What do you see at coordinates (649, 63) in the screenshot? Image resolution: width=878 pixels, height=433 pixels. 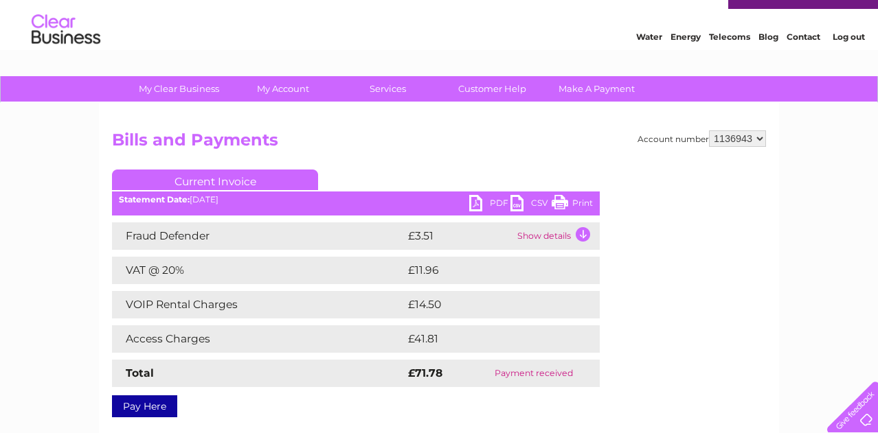 I see `a: Water` at bounding box center [649, 63].